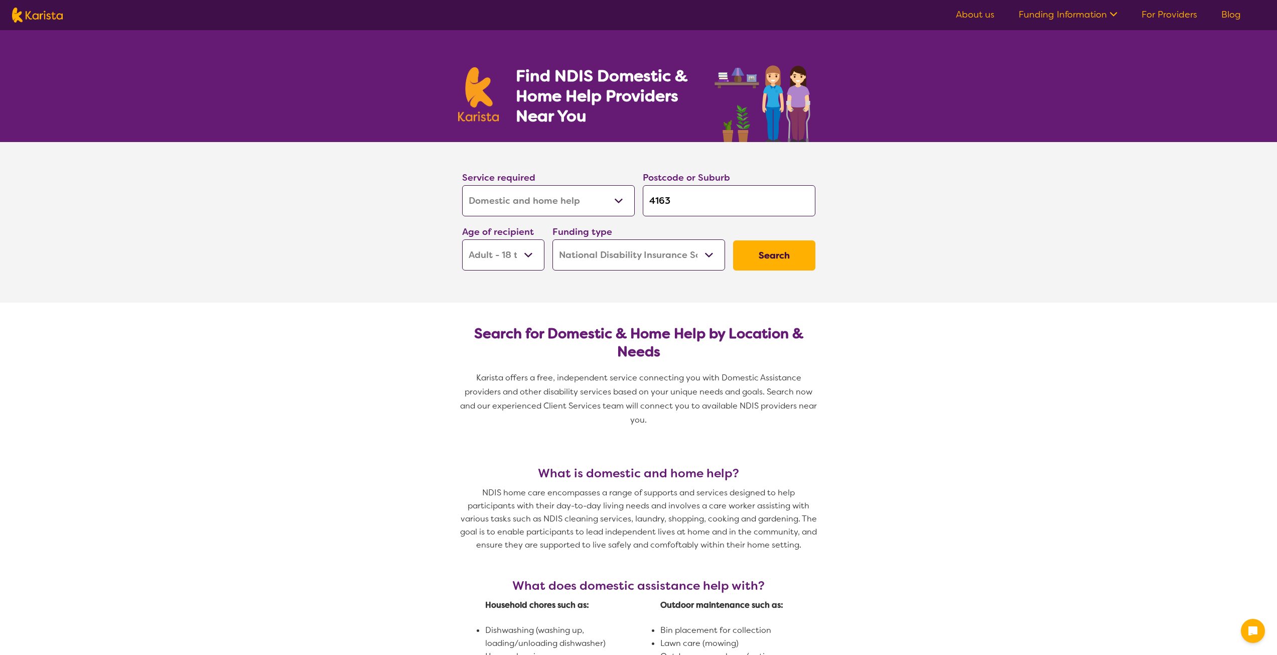  What do you see at coordinates (1067, 15) in the screenshot?
I see `a: Funding Information` at bounding box center [1067, 15].